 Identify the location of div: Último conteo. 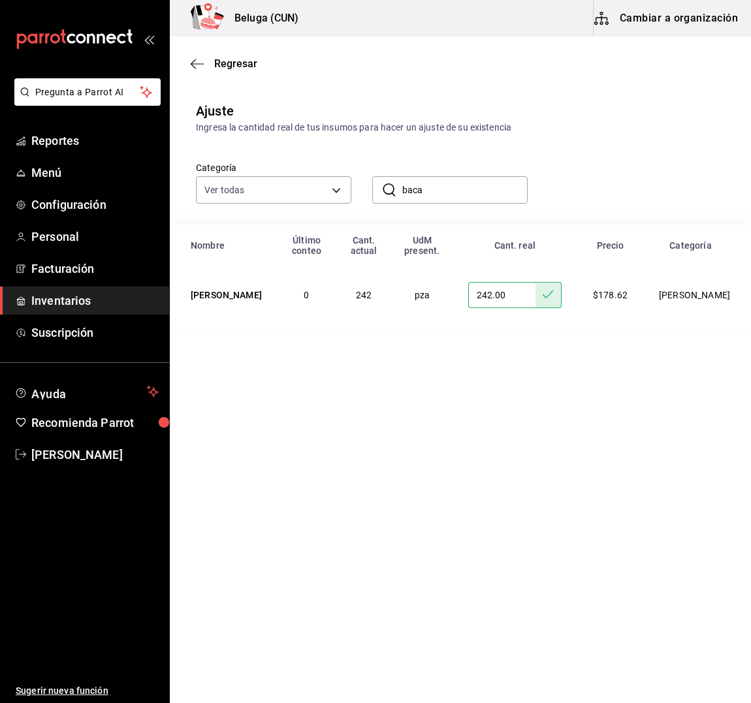
(306, 245).